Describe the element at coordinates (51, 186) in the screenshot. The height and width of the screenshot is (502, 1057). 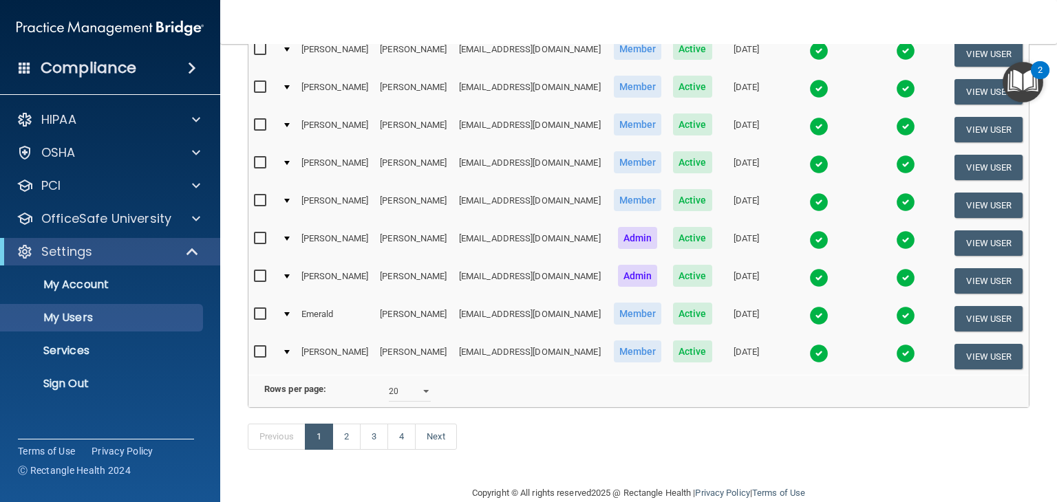
I see `p: PCI` at that location.